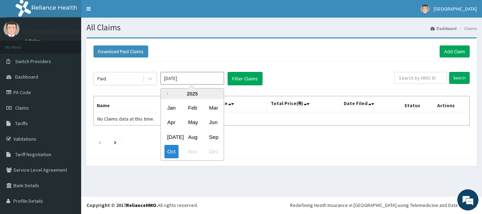  Describe the element at coordinates (99, 142) in the screenshot. I see `a: Previous page` at that location.